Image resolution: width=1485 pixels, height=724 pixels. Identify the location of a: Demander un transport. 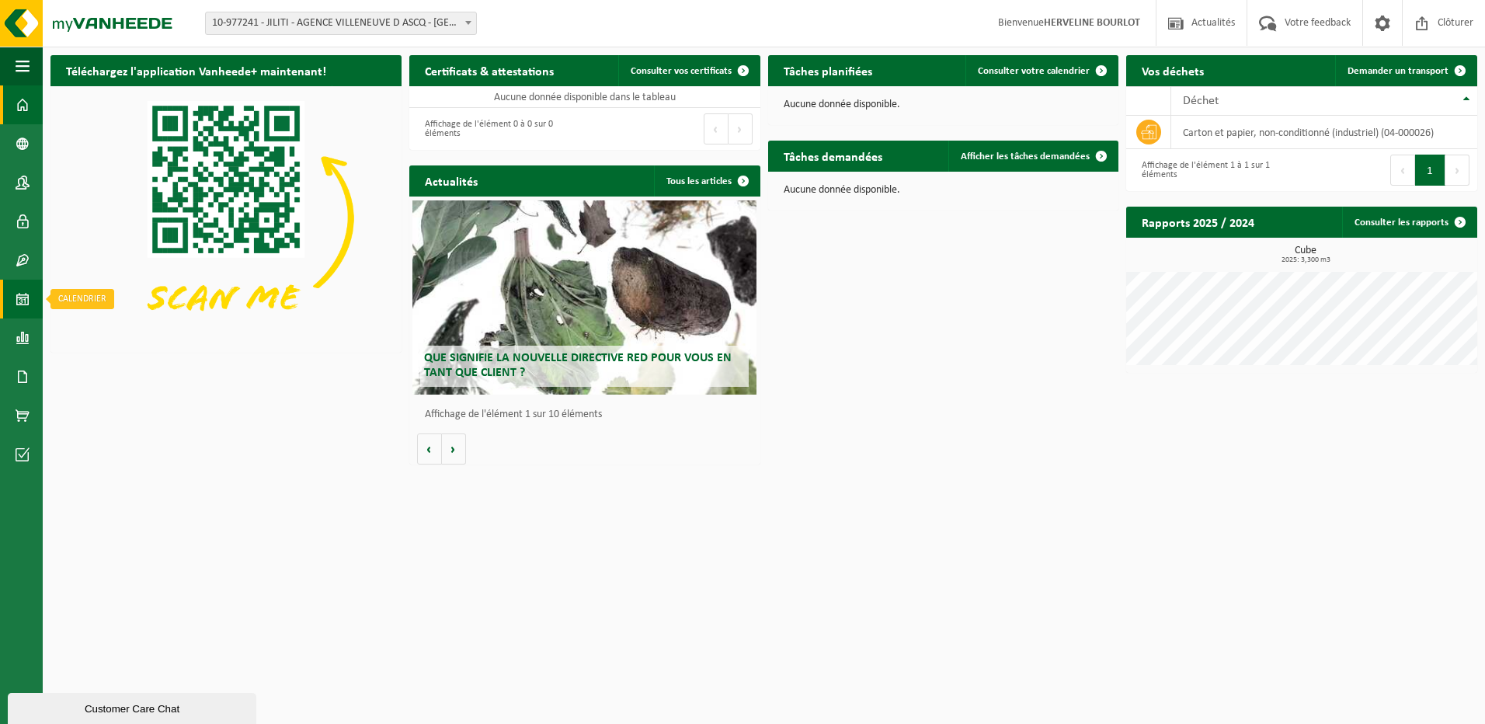
(1405, 71).